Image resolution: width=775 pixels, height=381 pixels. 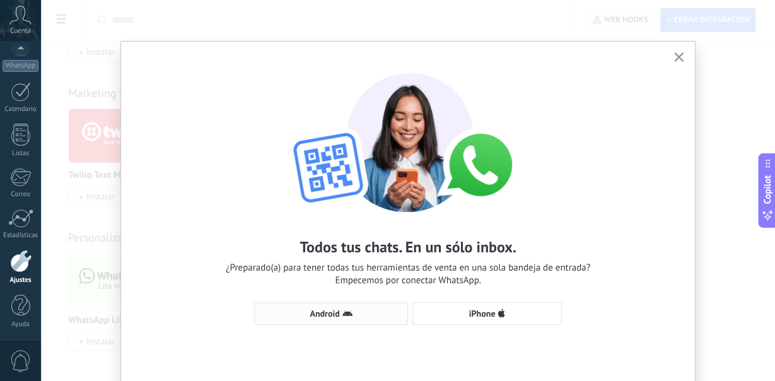 I want to click on div: Estadísticas, so click(x=21, y=235).